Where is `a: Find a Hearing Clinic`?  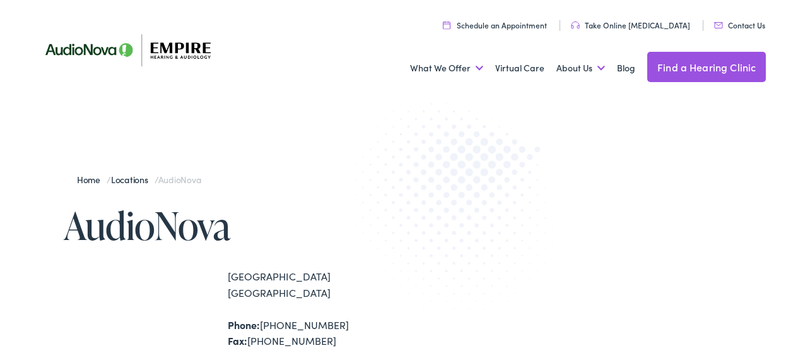 a: Find a Hearing Clinic is located at coordinates (707, 67).